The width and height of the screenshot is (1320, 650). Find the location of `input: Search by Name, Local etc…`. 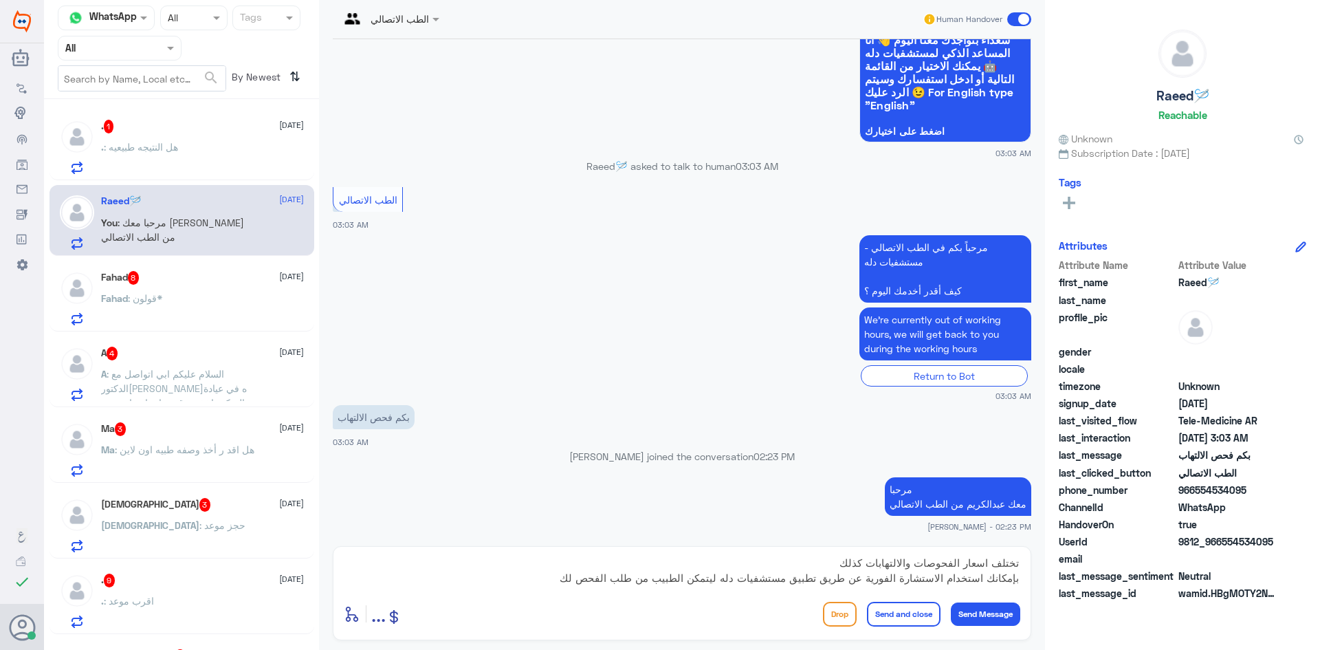

input: Search by Name, Local etc… is located at coordinates (142, 78).